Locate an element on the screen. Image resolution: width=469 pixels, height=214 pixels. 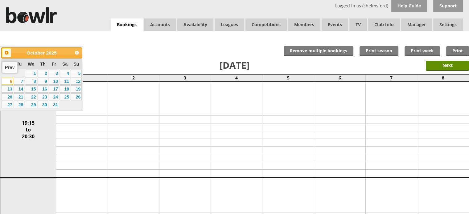
input: Next is located at coordinates (448, 66).